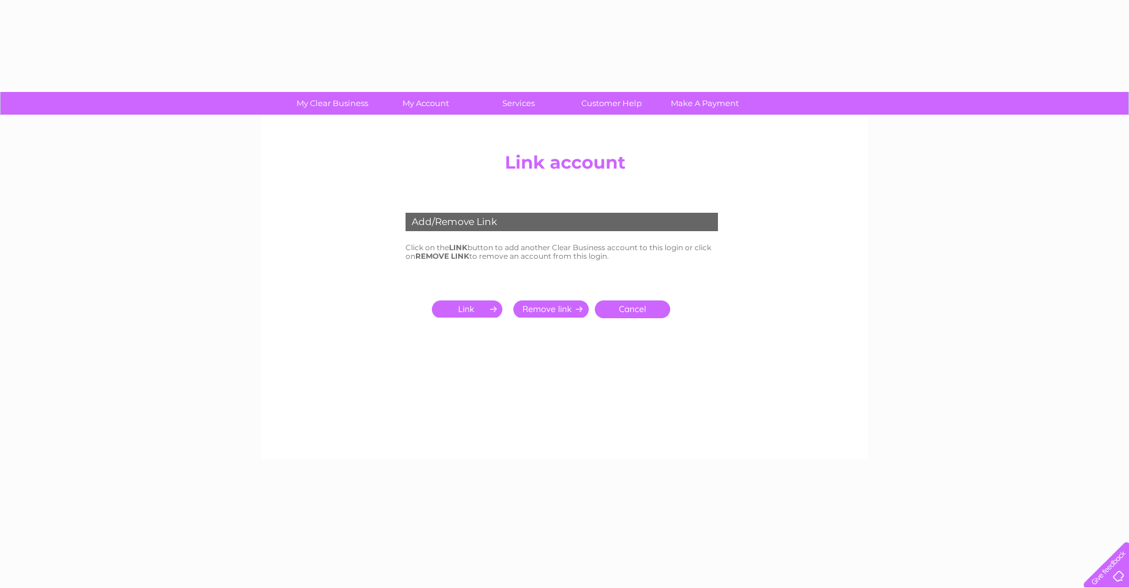 The height and width of the screenshot is (588, 1129). What do you see at coordinates (565, 252) in the screenshot?
I see `td: Click on the button to add another Clear Business account to this login or click on to remove an ...` at bounding box center [565, 252].